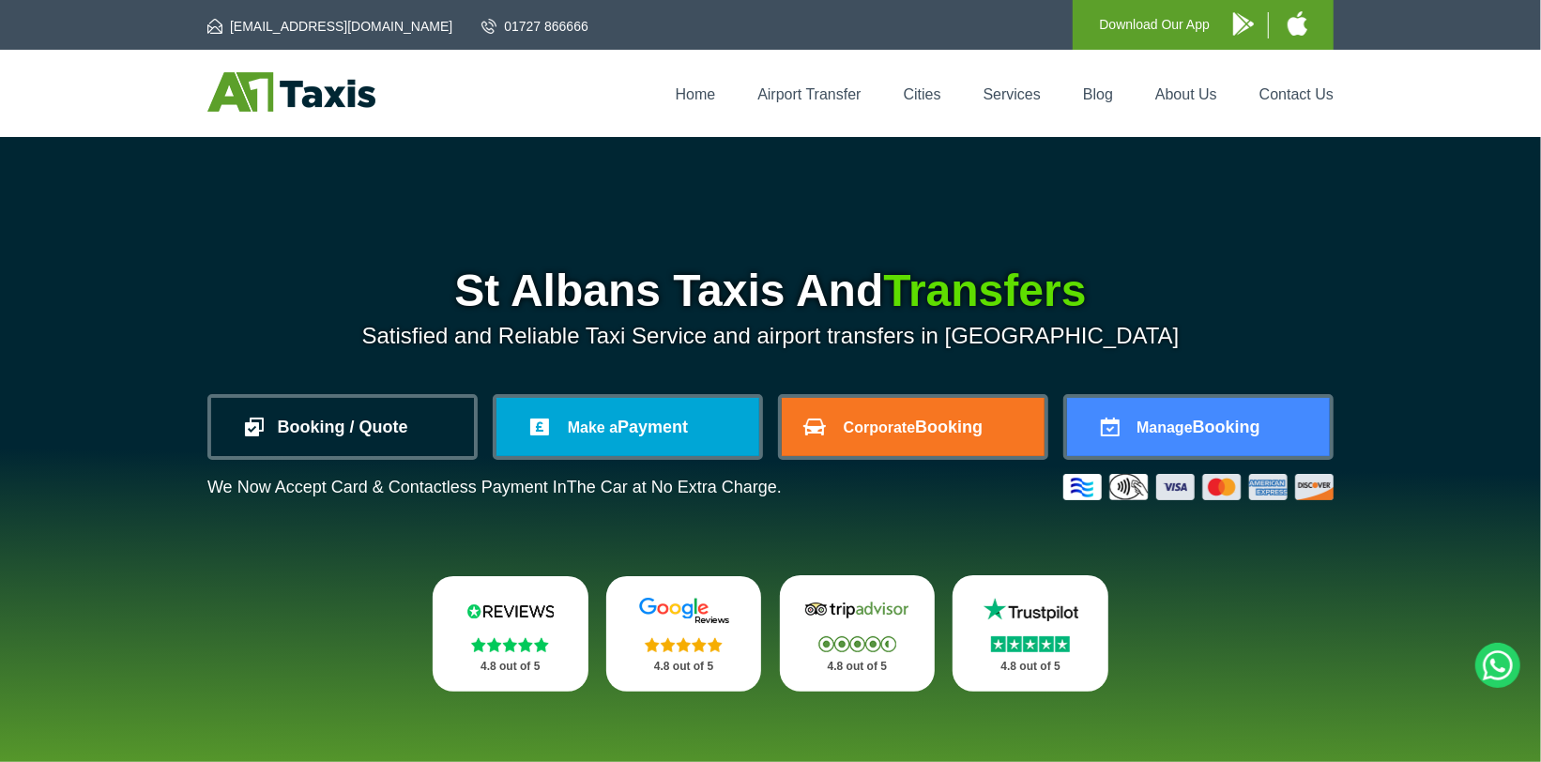 Image resolution: width=1541 pixels, height=762 pixels. I want to click on img: Tripadvisor, so click(857, 610).